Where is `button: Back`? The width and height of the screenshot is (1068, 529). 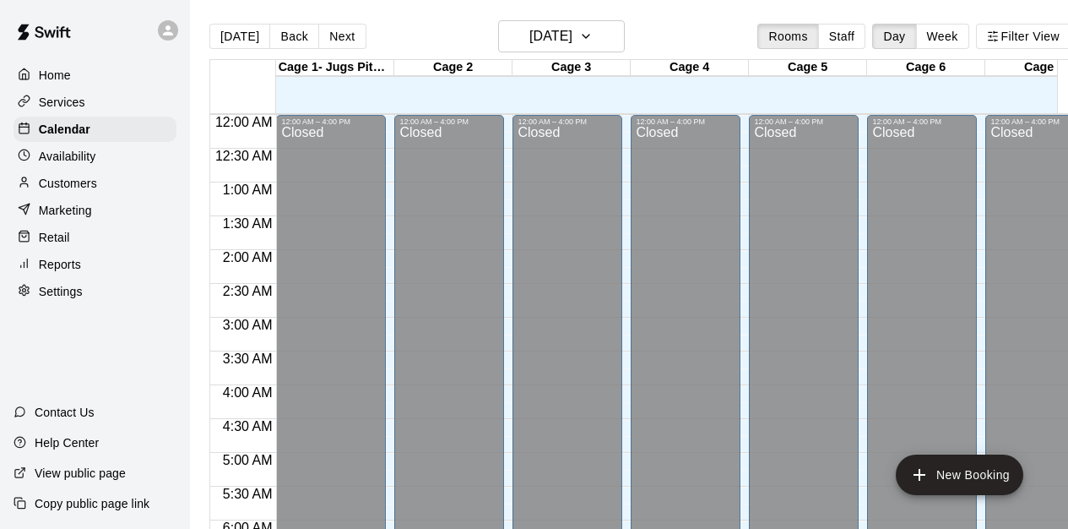
button: Back is located at coordinates (294, 36).